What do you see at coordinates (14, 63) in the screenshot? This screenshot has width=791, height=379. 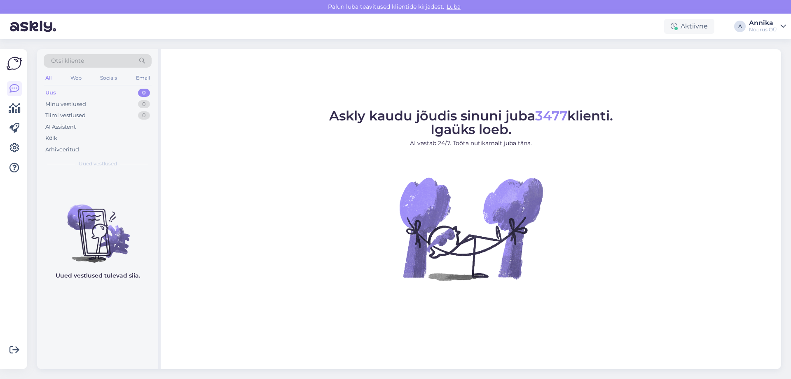 I see `img: Askly Logo` at bounding box center [14, 63].